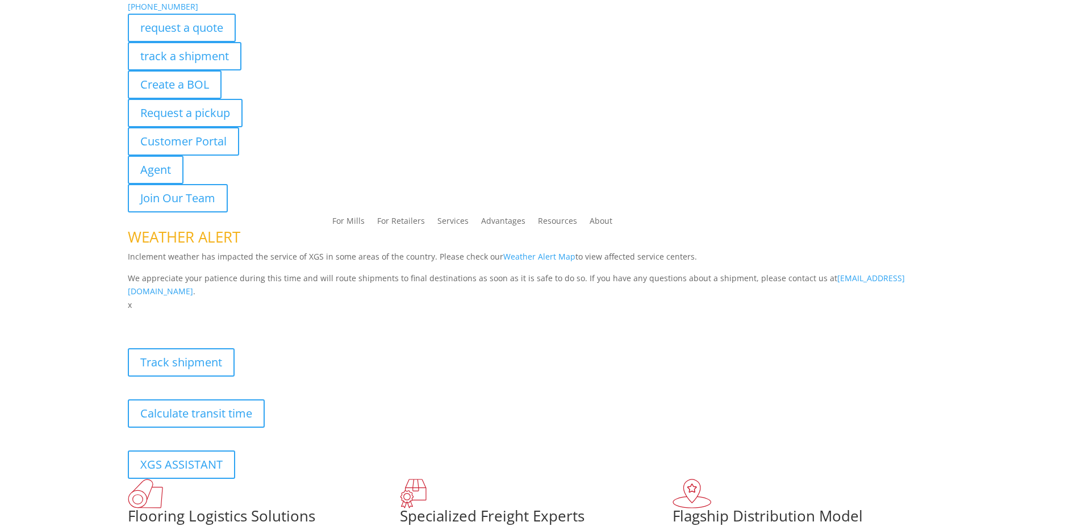 The image size is (1073, 526). I want to click on a: Calculate transit time, so click(196, 413).